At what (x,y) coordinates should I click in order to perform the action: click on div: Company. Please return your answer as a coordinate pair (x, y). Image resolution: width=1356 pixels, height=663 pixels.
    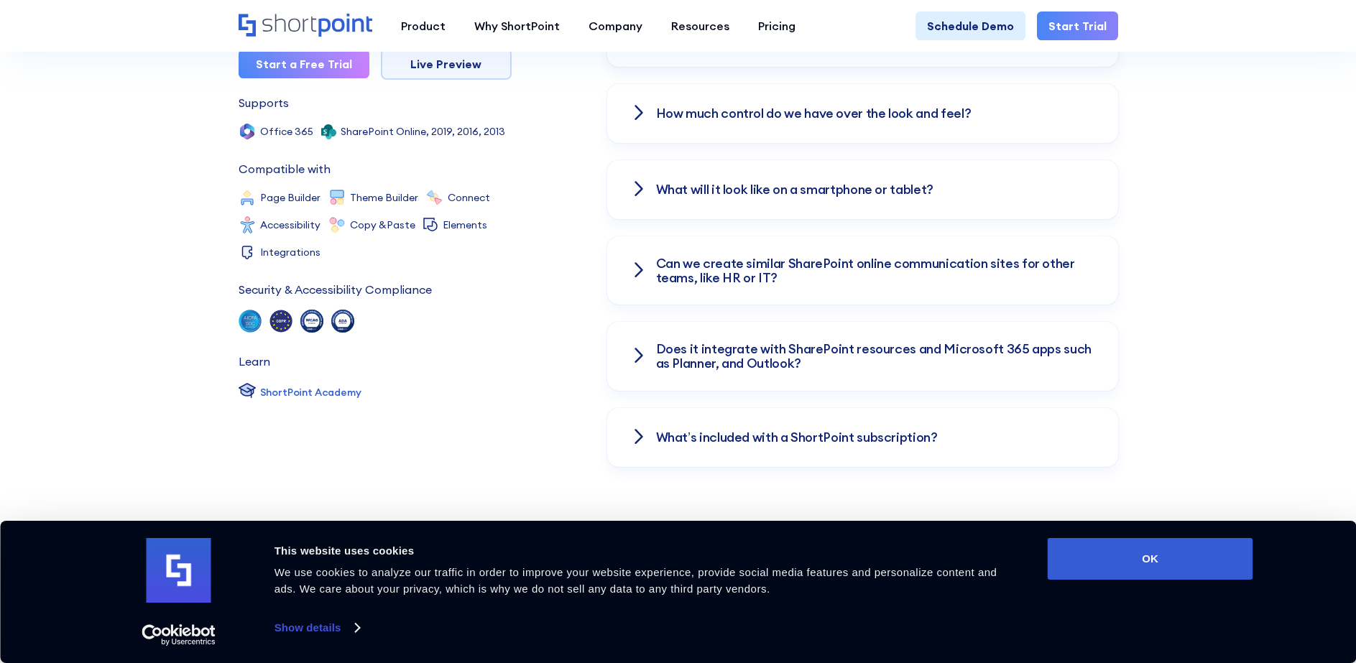
    Looking at the image, I should click on (615, 26).